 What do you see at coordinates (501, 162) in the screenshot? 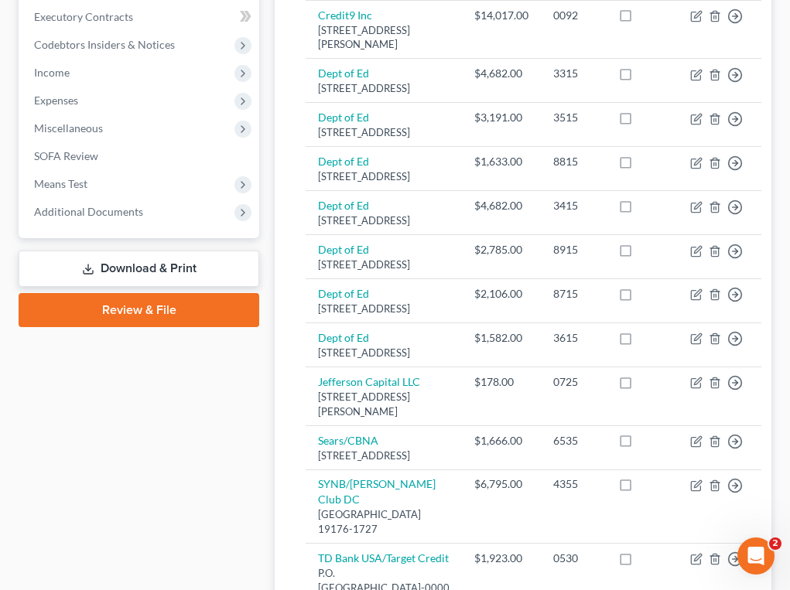
I see `div: $1,633.00` at bounding box center [501, 162].